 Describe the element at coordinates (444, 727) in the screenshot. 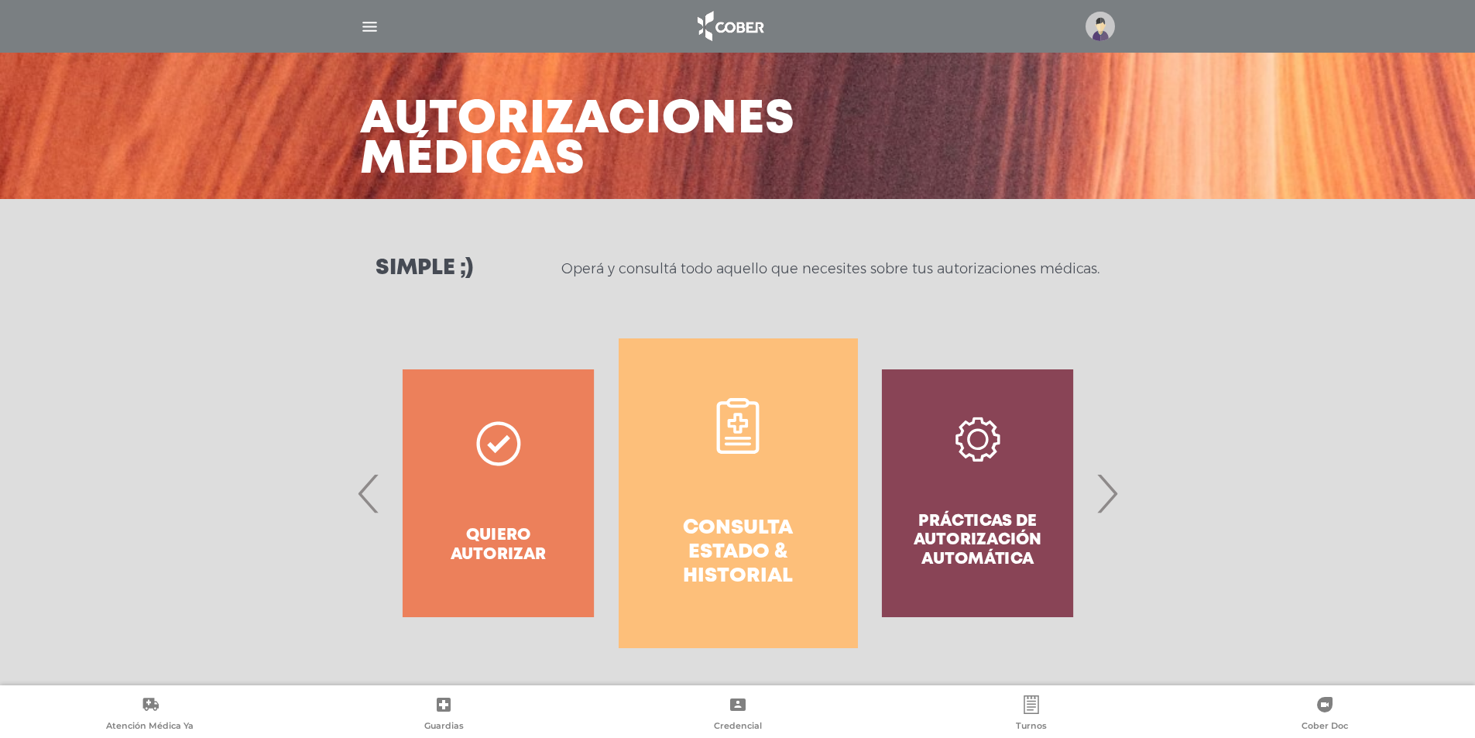

I see `span: Guardias` at that location.